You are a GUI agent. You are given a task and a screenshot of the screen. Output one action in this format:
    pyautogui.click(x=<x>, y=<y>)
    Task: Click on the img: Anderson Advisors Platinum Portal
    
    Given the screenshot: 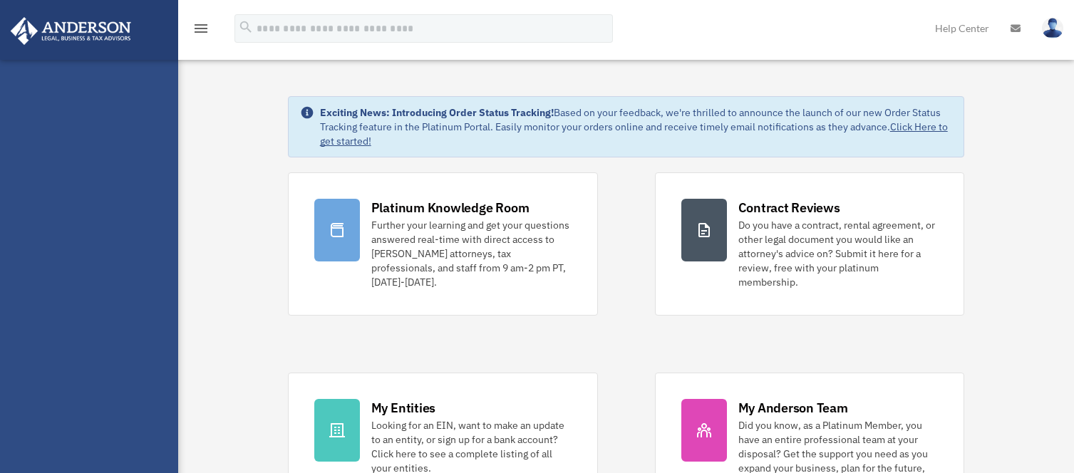 What is the action you would take?
    pyautogui.click(x=71, y=31)
    